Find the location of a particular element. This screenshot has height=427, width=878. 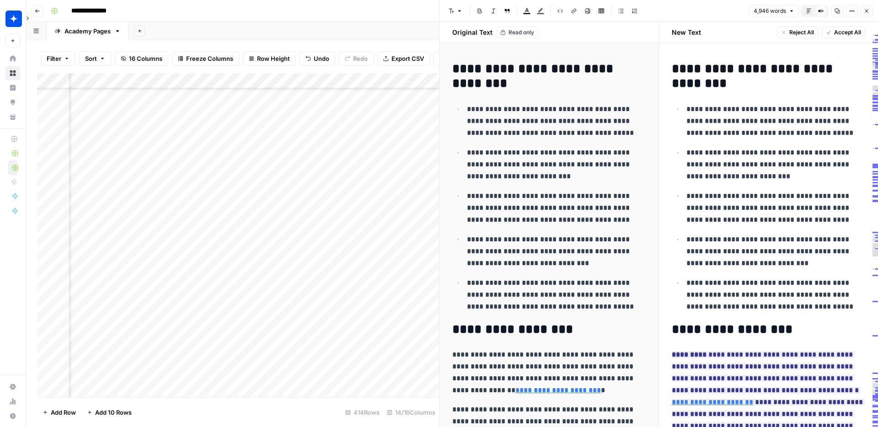

span: Redo is located at coordinates (361, 59).